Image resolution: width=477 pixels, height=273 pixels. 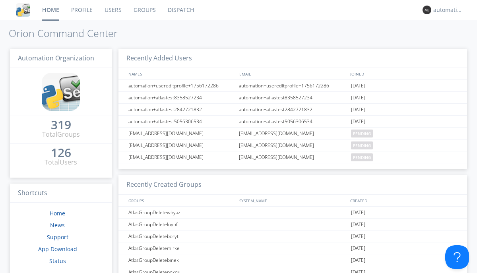 What do you see at coordinates (61, 162) in the screenshot?
I see `div: Total Users` at bounding box center [61, 162].